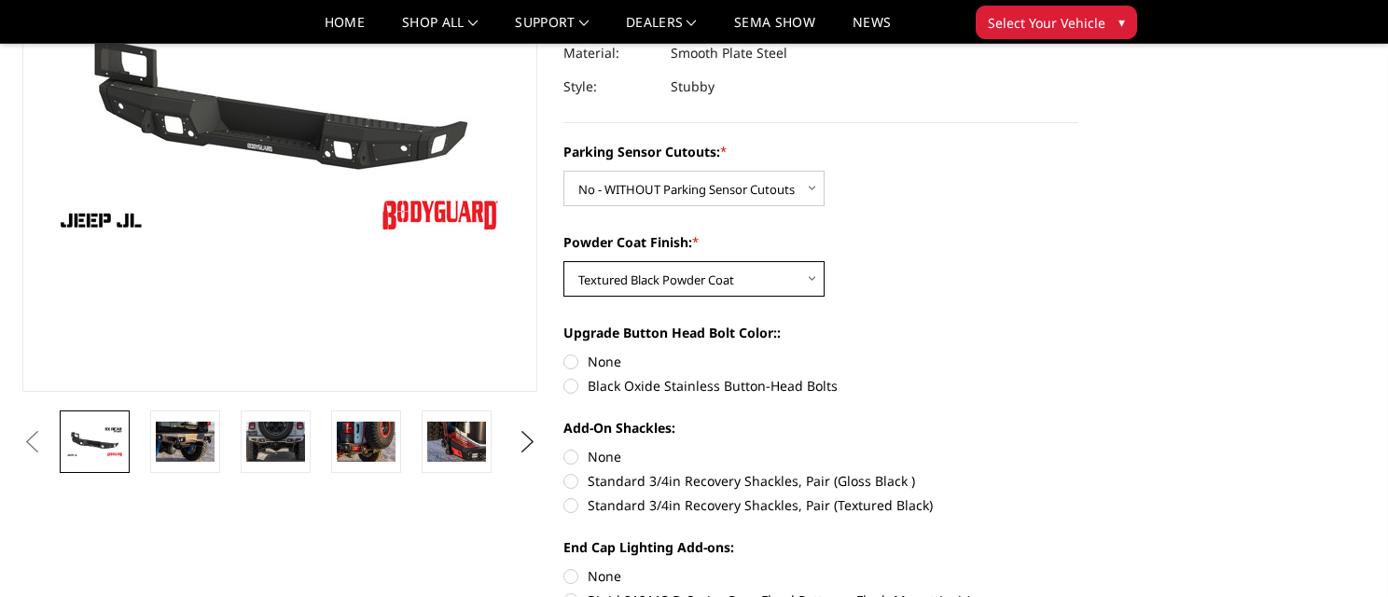  What do you see at coordinates (661, 29) in the screenshot?
I see `a: Dealers` at bounding box center [661, 29].